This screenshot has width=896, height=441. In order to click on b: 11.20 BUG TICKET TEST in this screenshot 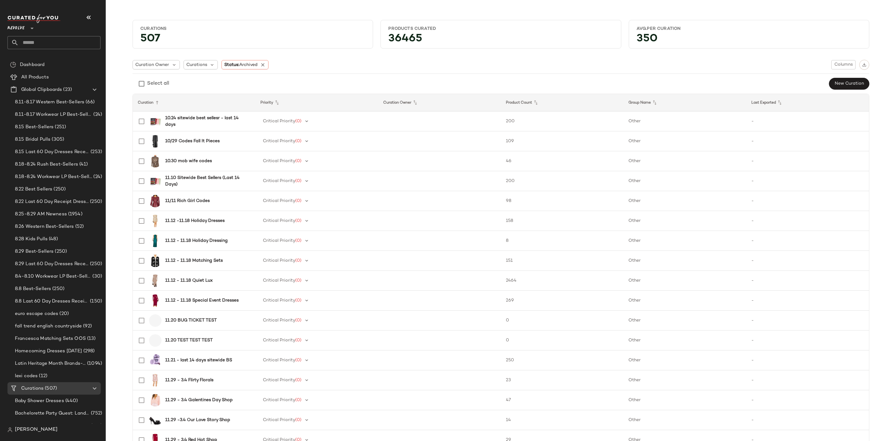, I will do `click(191, 320)`.